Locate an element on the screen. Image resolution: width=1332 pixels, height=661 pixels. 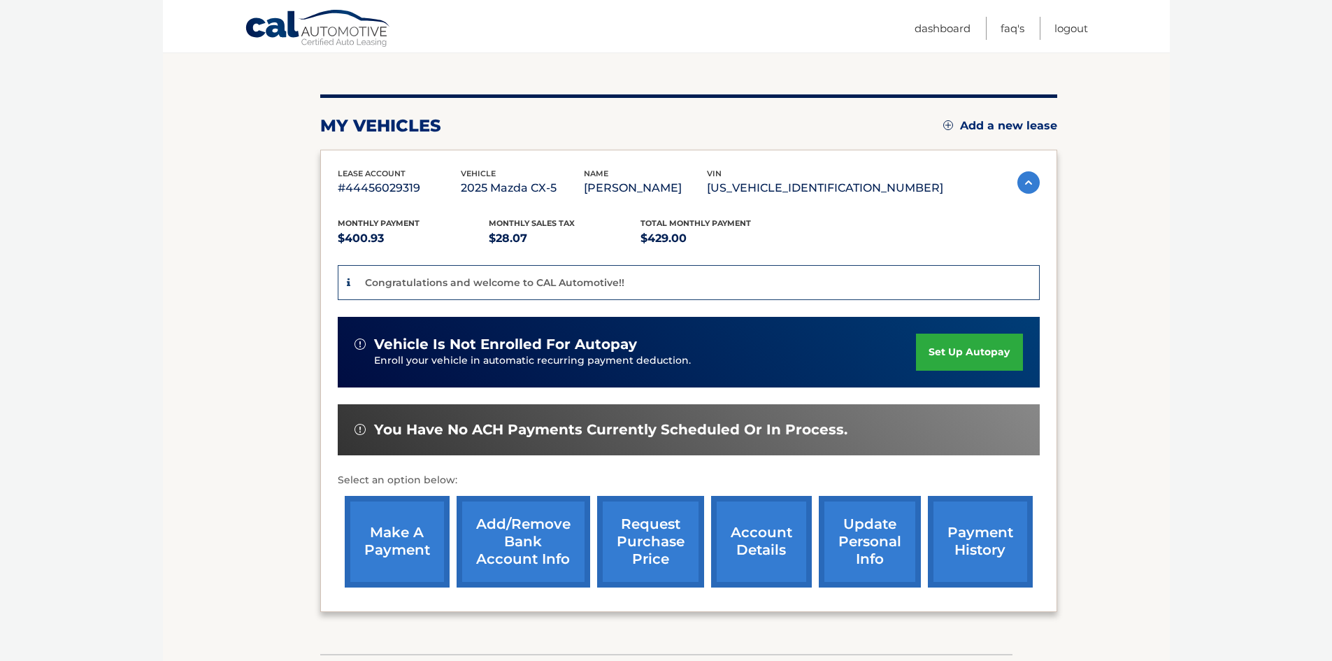
span: Monthly Payment is located at coordinates (378, 223).